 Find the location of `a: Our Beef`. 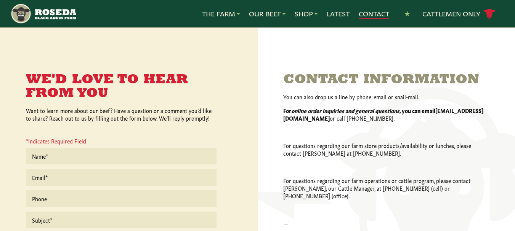

a: Our Beef is located at coordinates (267, 14).